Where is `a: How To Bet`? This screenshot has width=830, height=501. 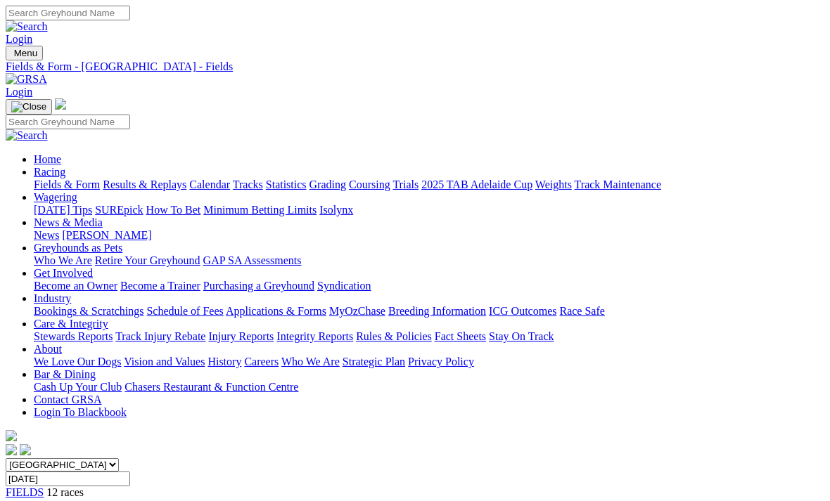 a: How To Bet is located at coordinates (174, 210).